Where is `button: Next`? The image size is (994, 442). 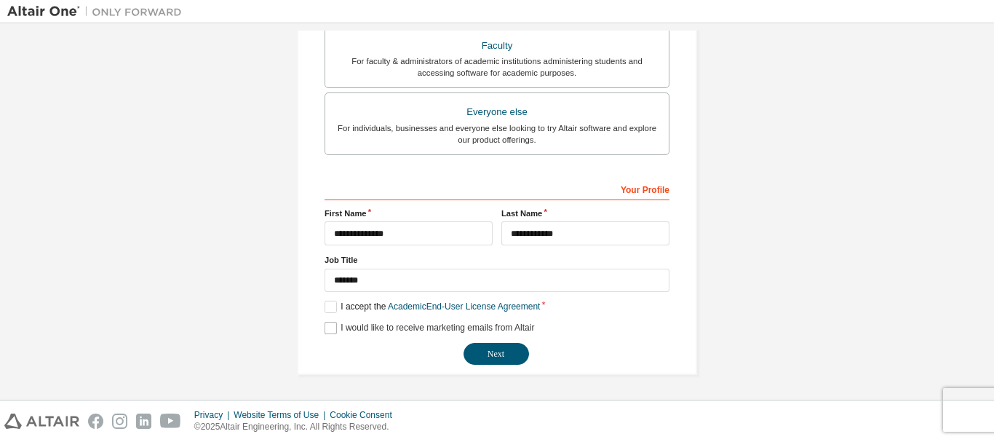 button: Next is located at coordinates (496, 354).